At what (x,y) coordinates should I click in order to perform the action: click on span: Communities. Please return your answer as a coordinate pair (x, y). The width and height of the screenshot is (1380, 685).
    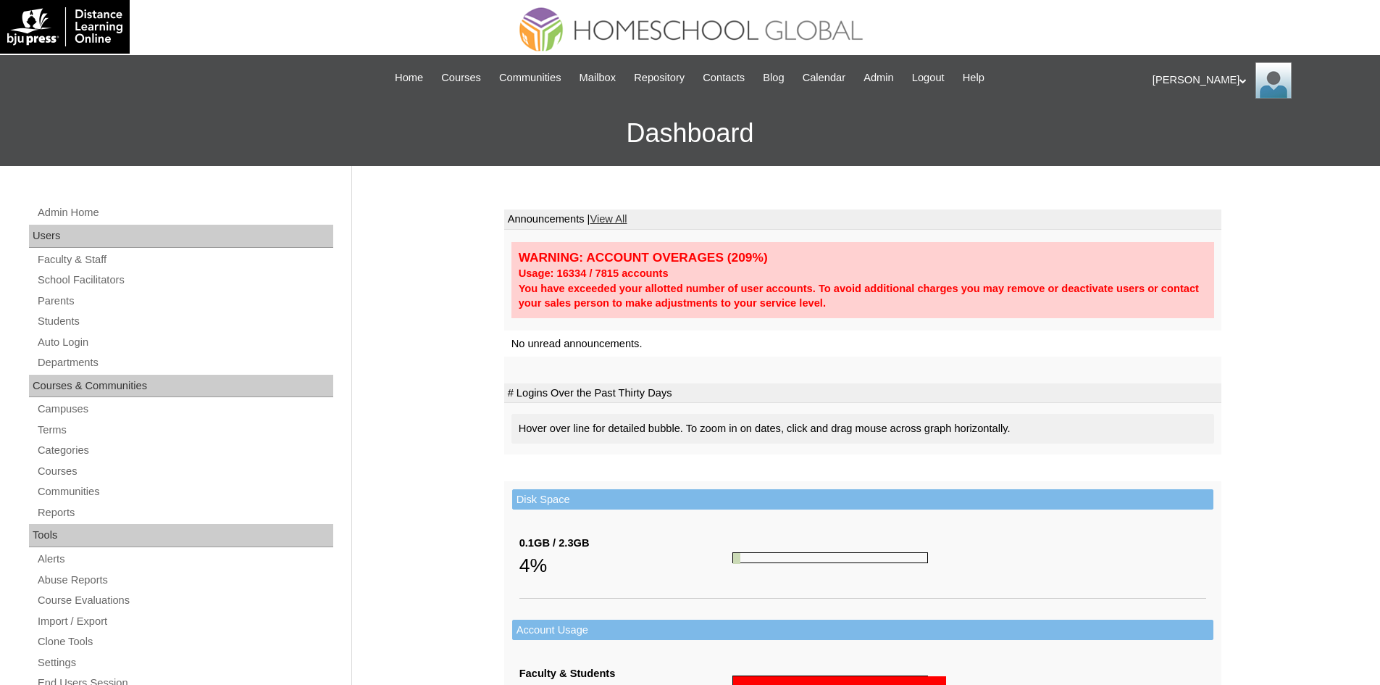
    Looking at the image, I should click on (530, 78).